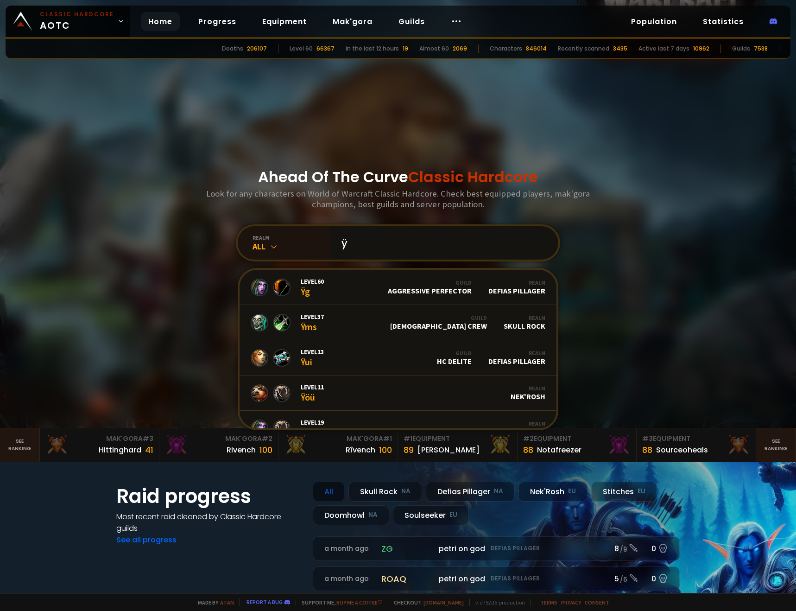 This screenshot has width=796, height=611. Describe the element at coordinates (409, 450) in the screenshot. I see `div: 89` at that location.